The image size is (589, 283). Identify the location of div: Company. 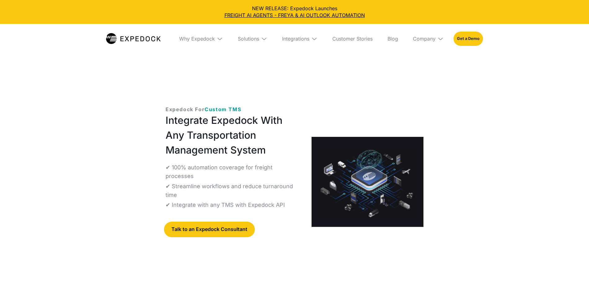
(424, 39).